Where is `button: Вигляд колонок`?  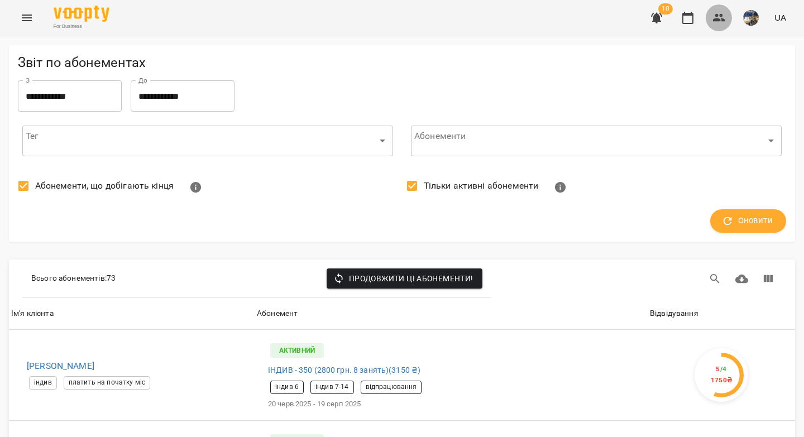
button: Вигляд колонок is located at coordinates (768, 279).